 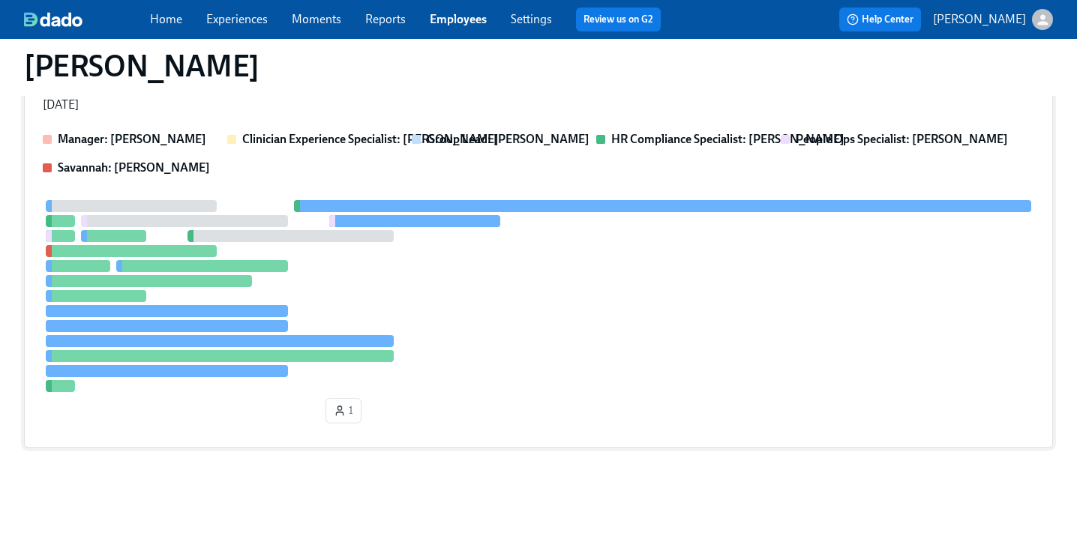 What do you see at coordinates (618, 19) in the screenshot?
I see `button: Review us on G2` at bounding box center [618, 19].